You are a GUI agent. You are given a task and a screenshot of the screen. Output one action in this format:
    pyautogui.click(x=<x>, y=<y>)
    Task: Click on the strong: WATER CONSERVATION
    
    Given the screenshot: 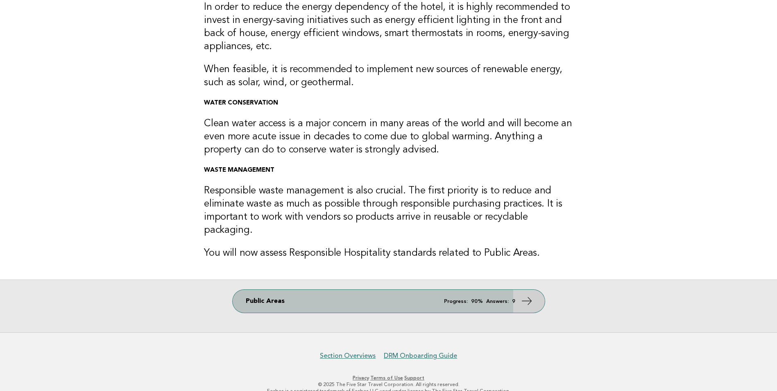 What is the action you would take?
    pyautogui.click(x=241, y=103)
    